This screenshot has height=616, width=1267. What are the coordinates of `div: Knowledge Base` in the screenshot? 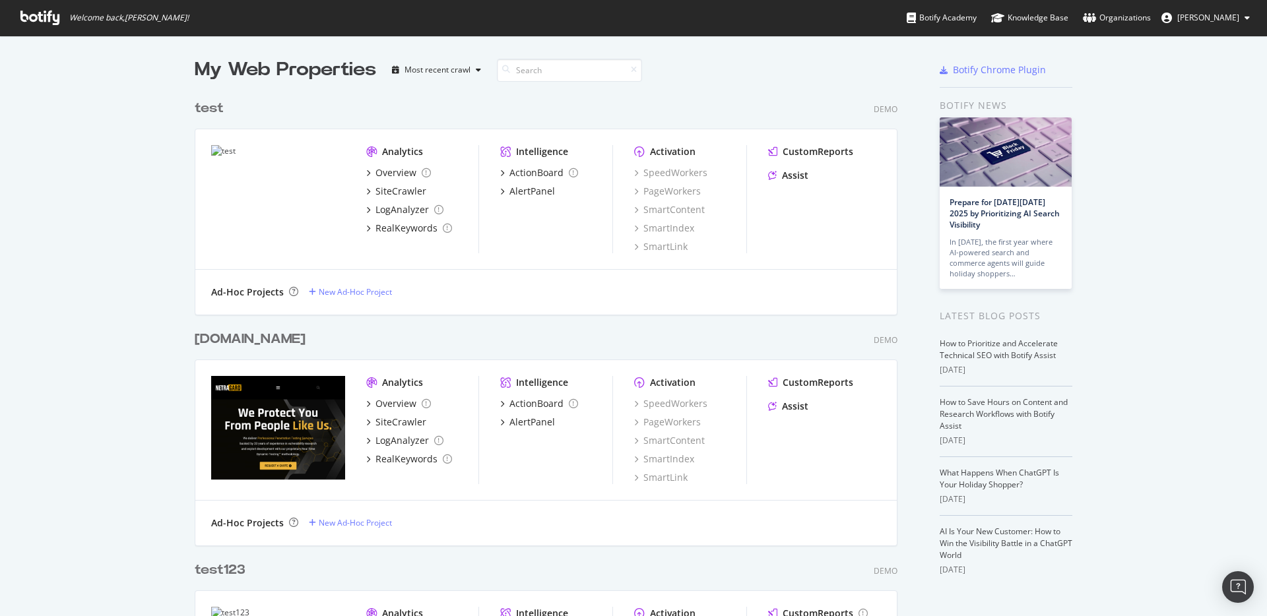 It's located at (1030, 18).